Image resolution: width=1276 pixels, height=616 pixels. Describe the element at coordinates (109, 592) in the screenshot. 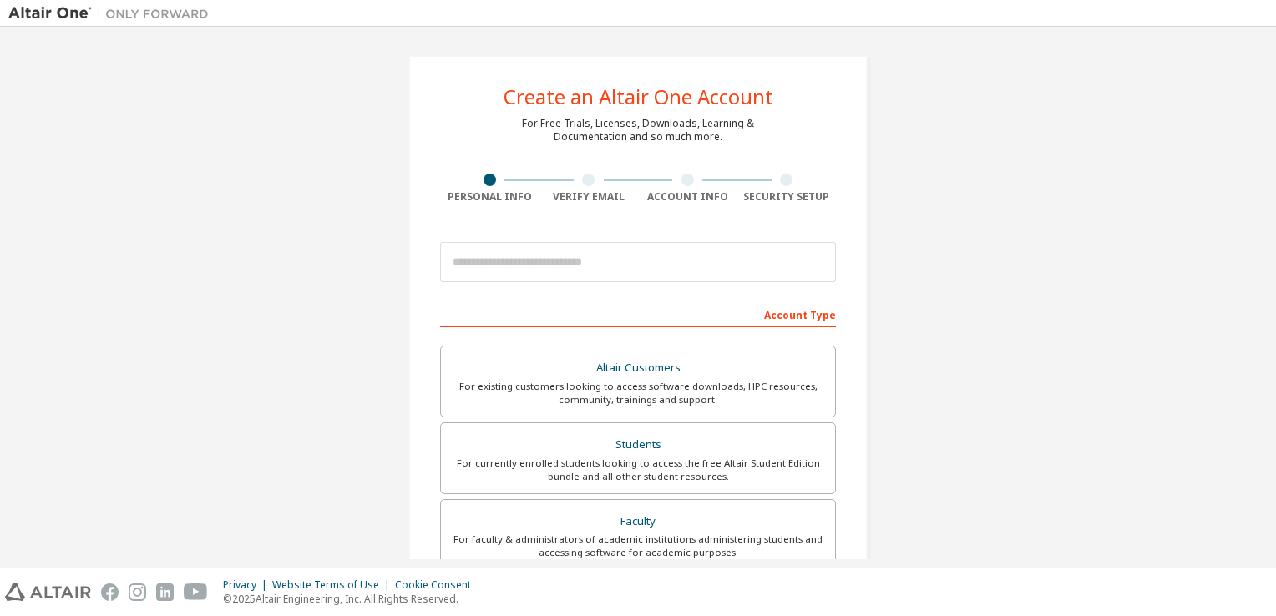

I see `img: facebook.svg` at that location.